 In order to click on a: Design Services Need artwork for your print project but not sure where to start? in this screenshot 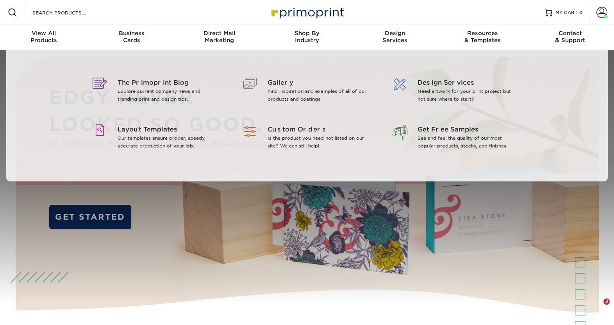, I will do `click(457, 92)`.